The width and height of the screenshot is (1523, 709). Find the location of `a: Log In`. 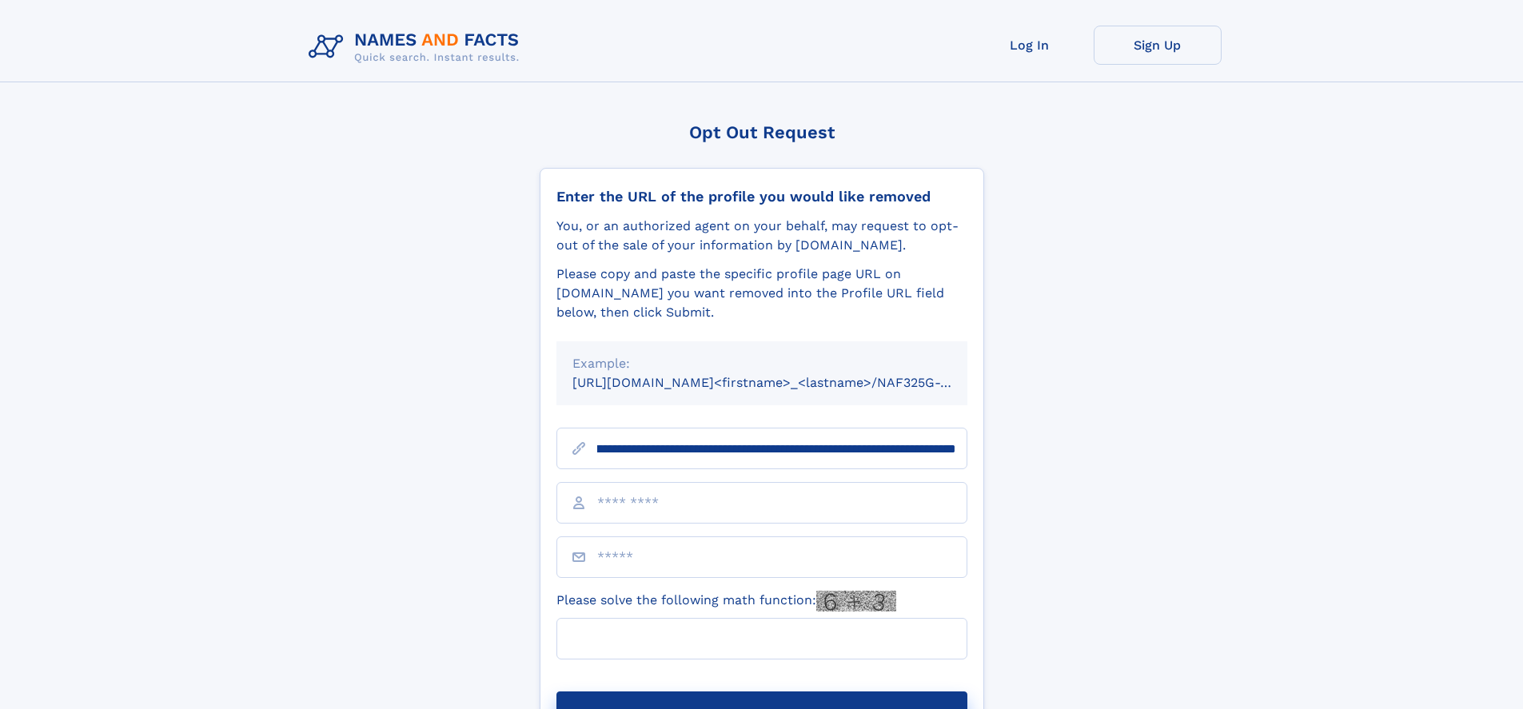

a: Log In is located at coordinates (1030, 45).